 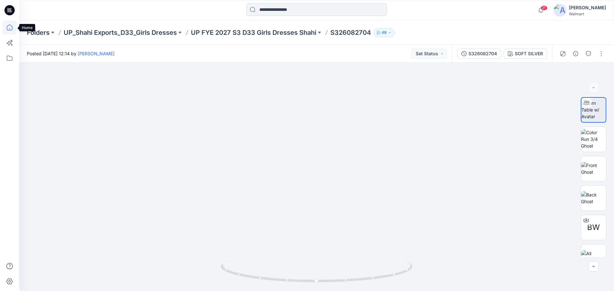 What do you see at coordinates (483, 54) in the screenshot?
I see `div: S326082704` at bounding box center [483, 54].